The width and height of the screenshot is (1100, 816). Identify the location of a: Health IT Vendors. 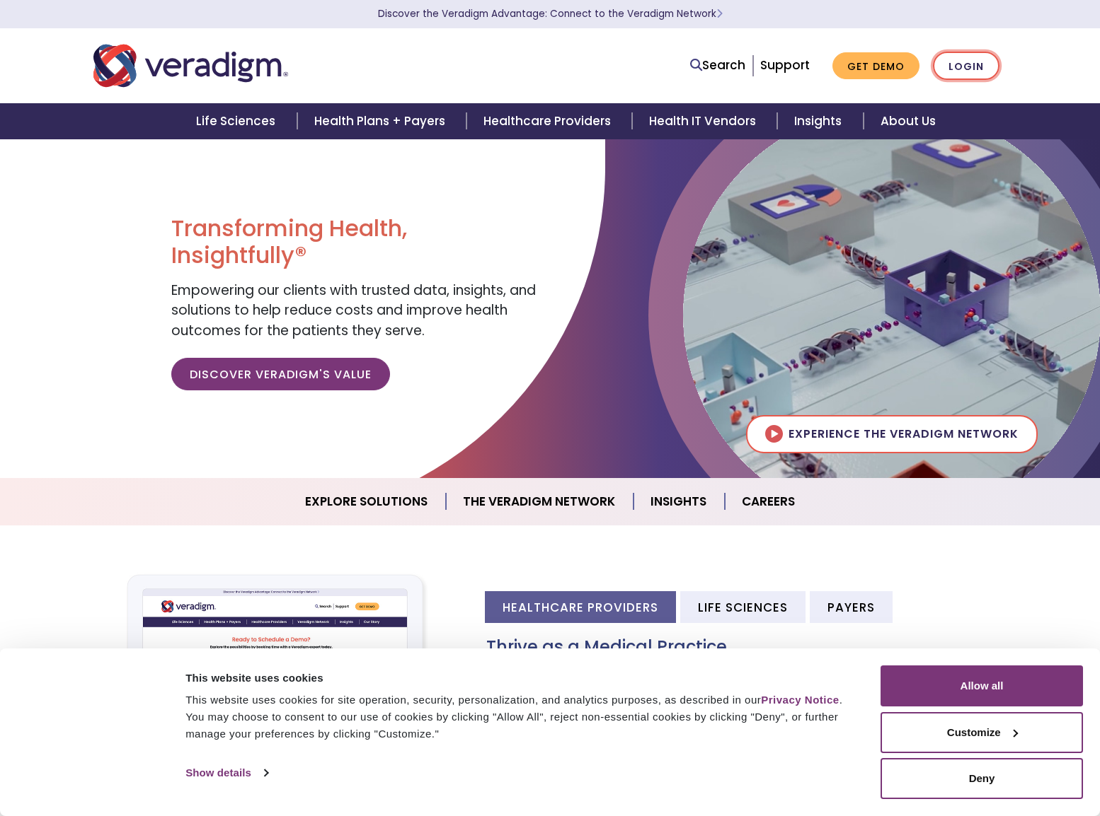
(704, 121).